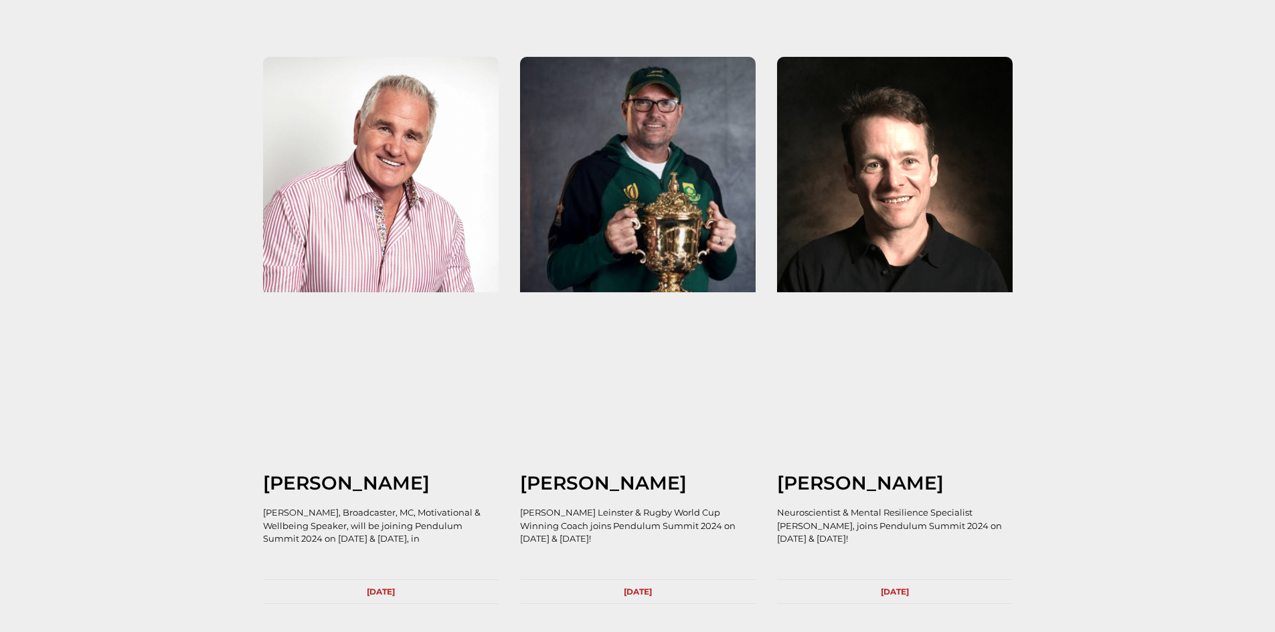  Describe the element at coordinates (381, 257) in the screenshot. I see `a: Brent Pope Pendulum Summit` at that location.